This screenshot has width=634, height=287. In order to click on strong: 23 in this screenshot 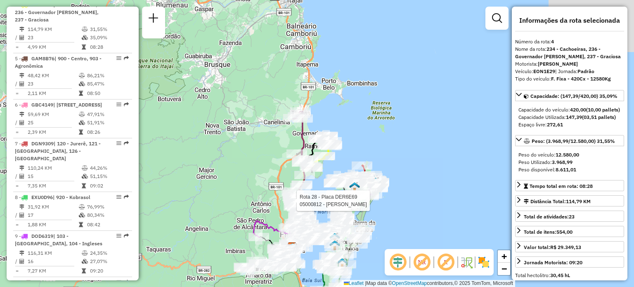, I will do `click(572, 216)`.